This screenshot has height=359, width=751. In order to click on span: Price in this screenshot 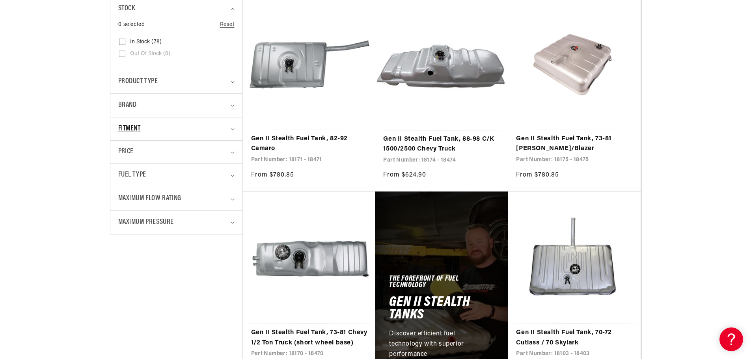, I will do `click(126, 152)`.